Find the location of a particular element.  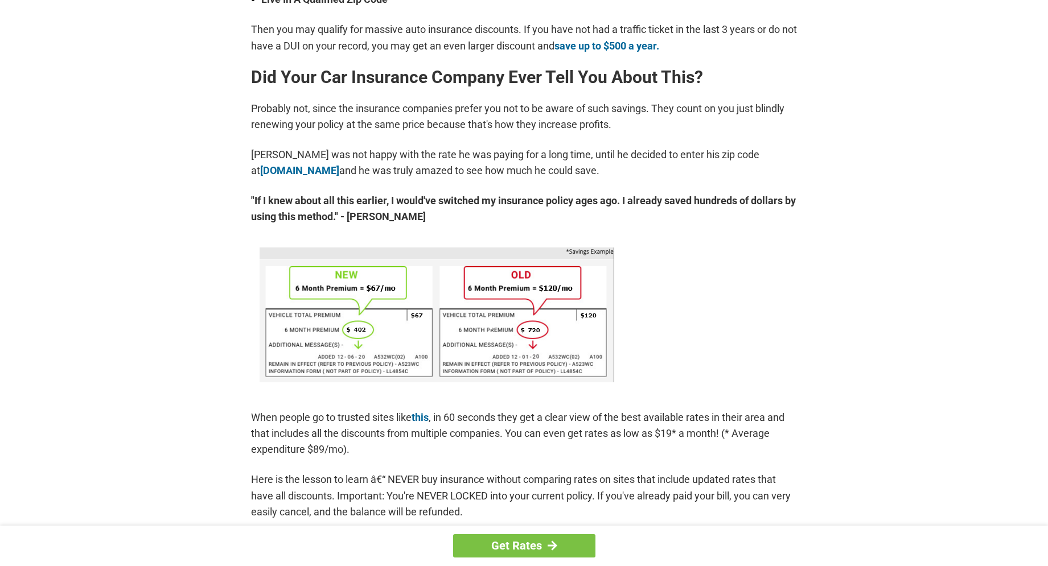

a: this is located at coordinates (420, 417).